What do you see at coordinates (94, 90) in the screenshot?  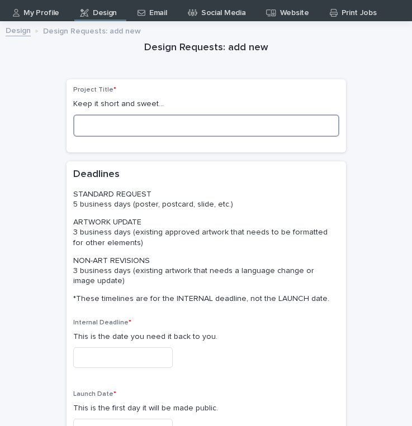 I see `span: Project Title` at bounding box center [94, 90].